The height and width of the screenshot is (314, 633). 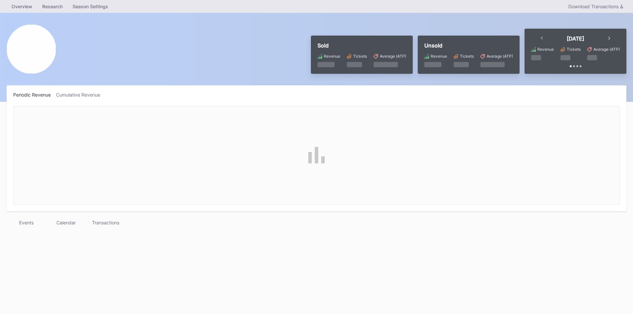 What do you see at coordinates (596, 6) in the screenshot?
I see `div: Download Transactions` at bounding box center [596, 6].